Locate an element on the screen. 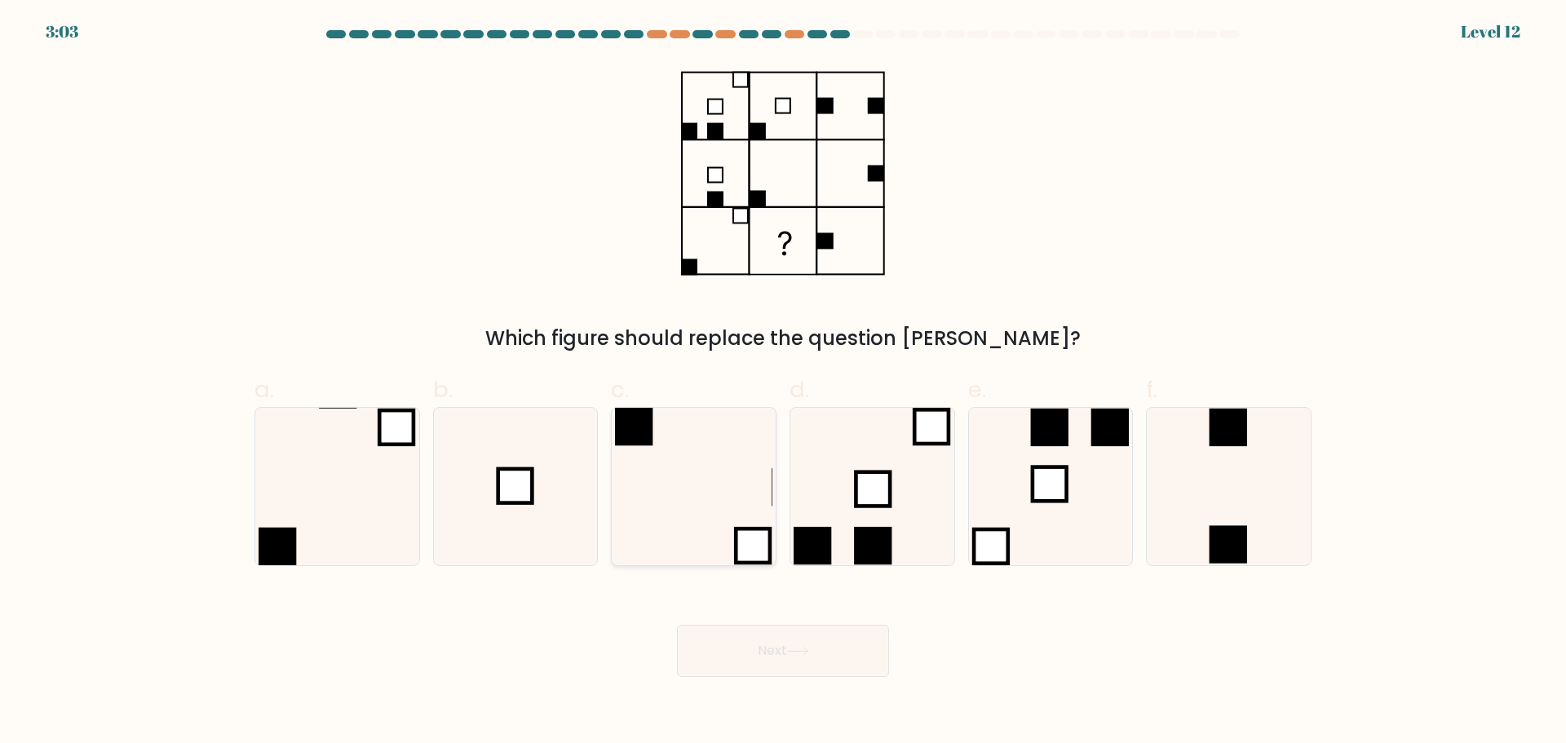 The width and height of the screenshot is (1566, 743). span: b. is located at coordinates (443, 389).